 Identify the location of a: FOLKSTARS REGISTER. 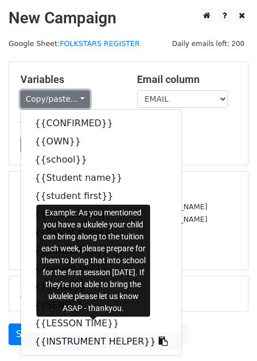
(99, 43).